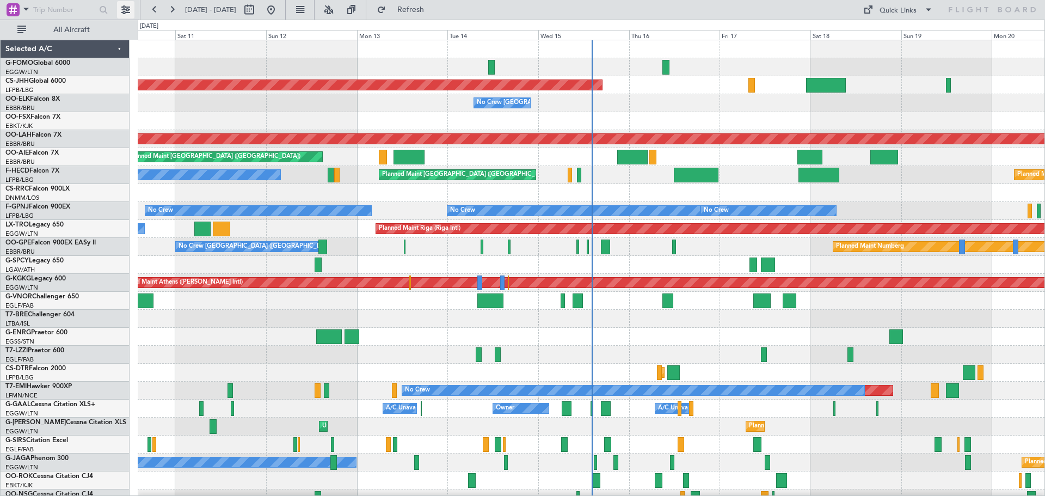  I want to click on a: OO-AIEFalcon 7X, so click(32, 153).